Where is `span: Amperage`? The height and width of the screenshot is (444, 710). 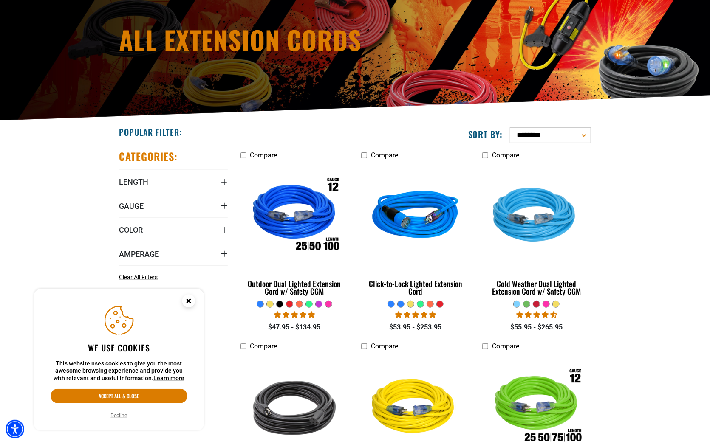 span: Amperage is located at coordinates (139, 254).